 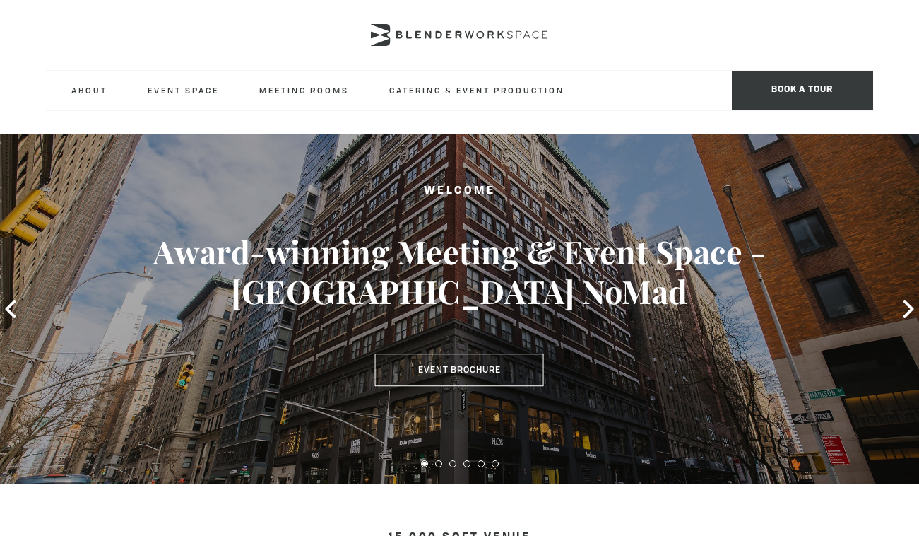 I want to click on h2: Welcome, so click(x=459, y=191).